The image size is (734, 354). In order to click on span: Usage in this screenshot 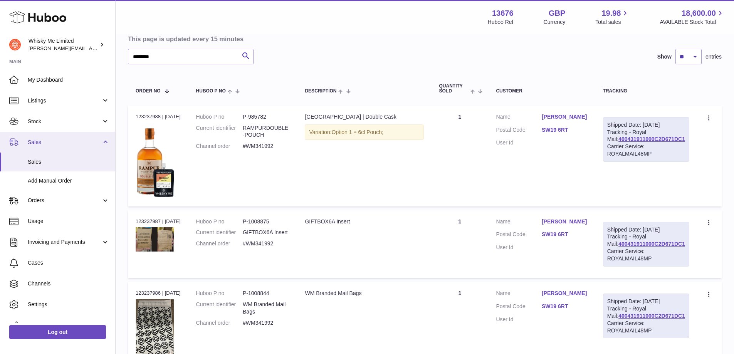, I will do `click(69, 221)`.